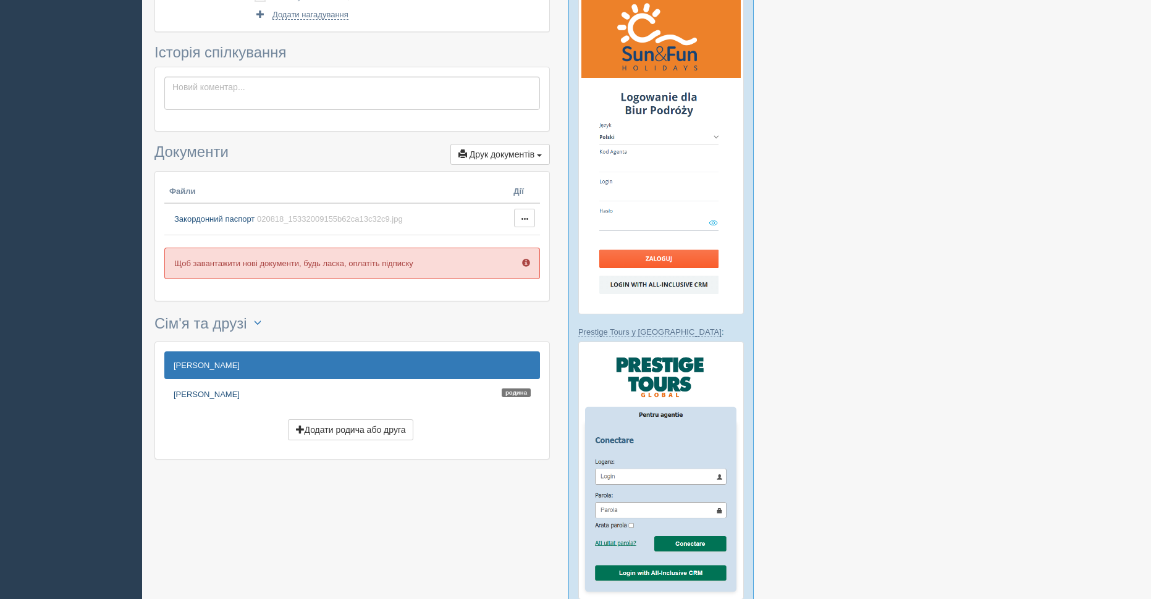 This screenshot has height=599, width=1151. I want to click on h3: Документи, so click(352, 154).